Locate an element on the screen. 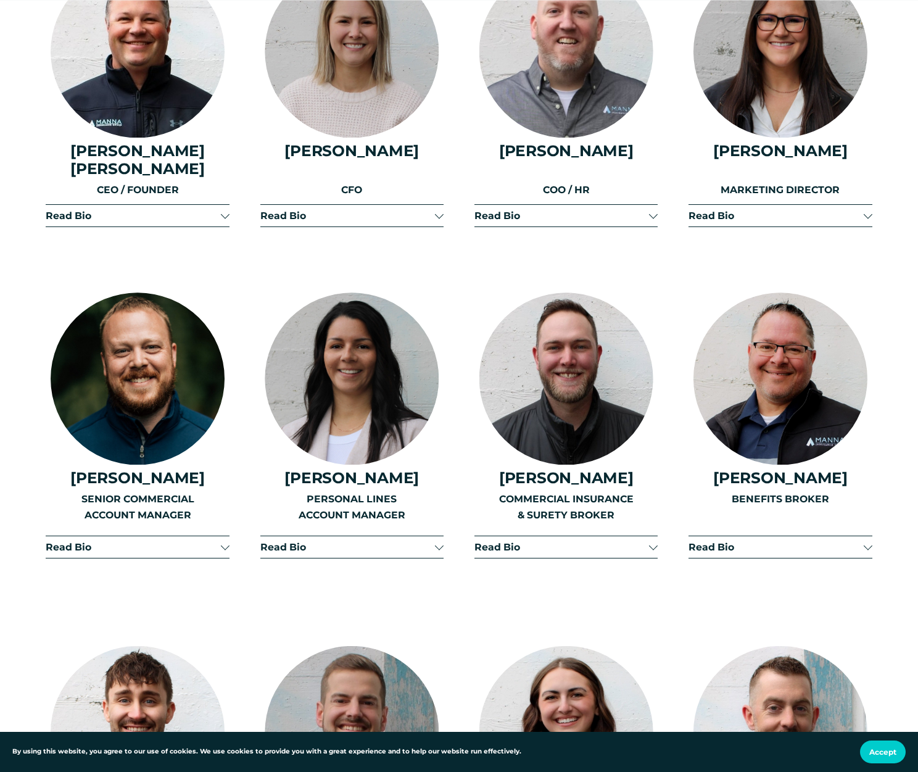  p: COO / HR is located at coordinates (566, 189).